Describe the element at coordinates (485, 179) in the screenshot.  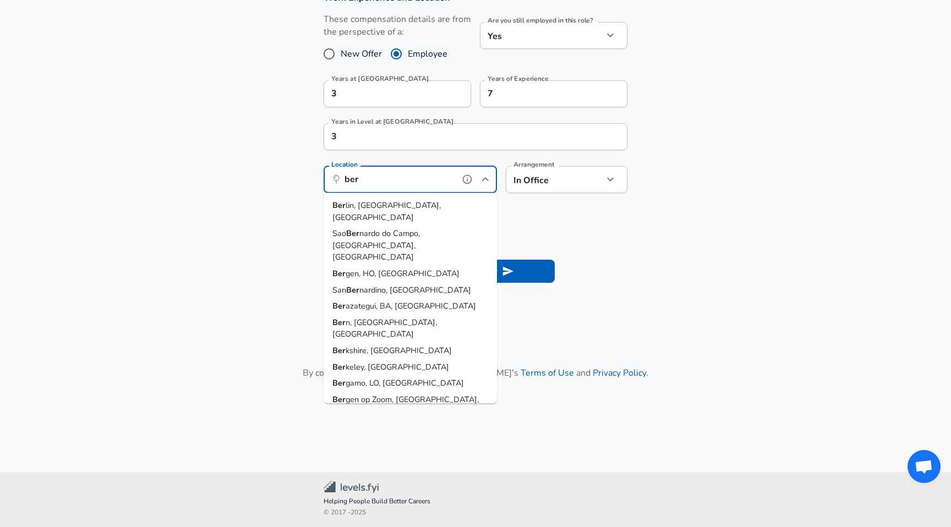
I see `button: Close` at that location.